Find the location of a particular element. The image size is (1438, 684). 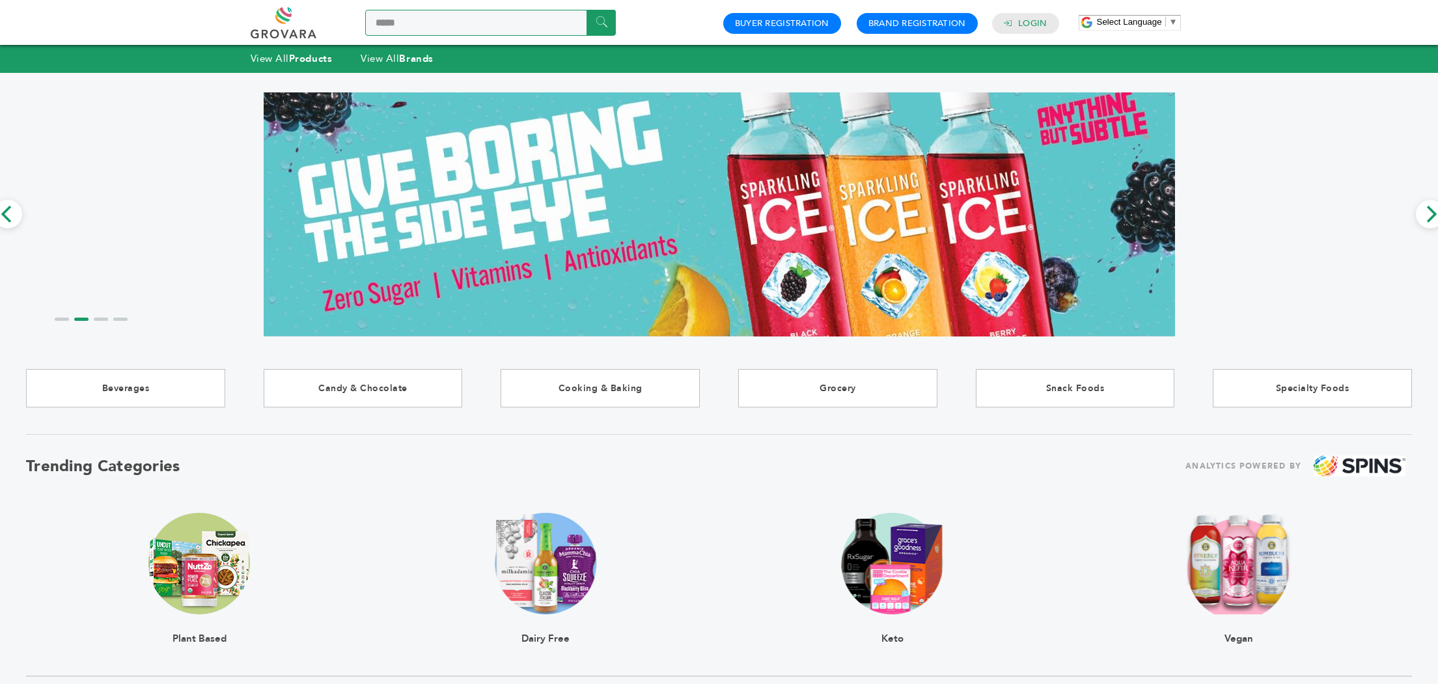

a: Brand Registration is located at coordinates (917, 23).